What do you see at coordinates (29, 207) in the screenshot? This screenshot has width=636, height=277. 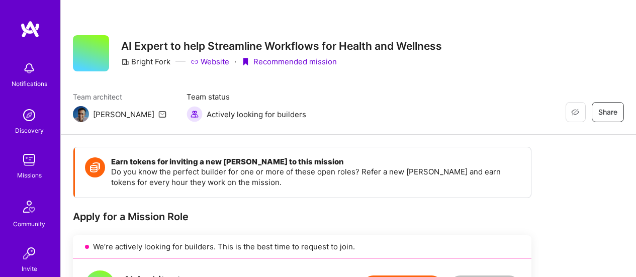 I see `img: Community` at bounding box center [29, 207].